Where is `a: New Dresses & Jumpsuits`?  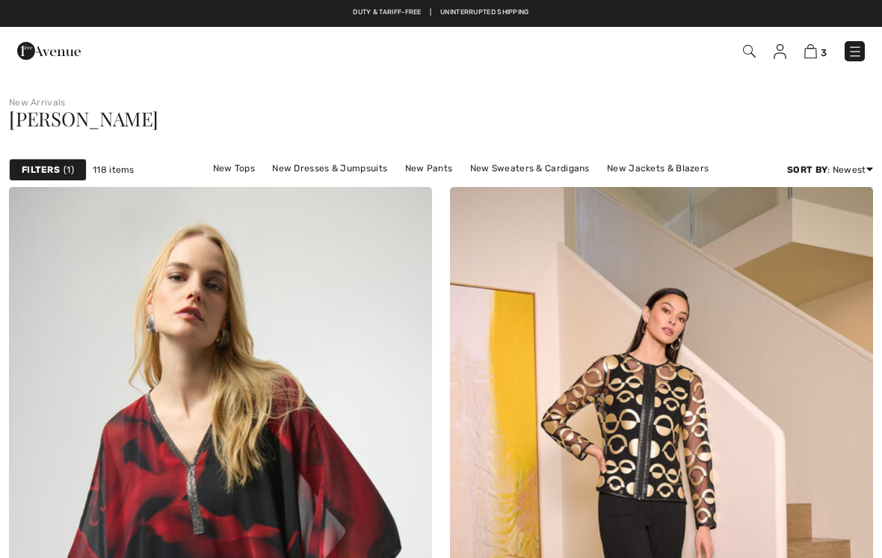
a: New Dresses & Jumpsuits is located at coordinates (330, 168).